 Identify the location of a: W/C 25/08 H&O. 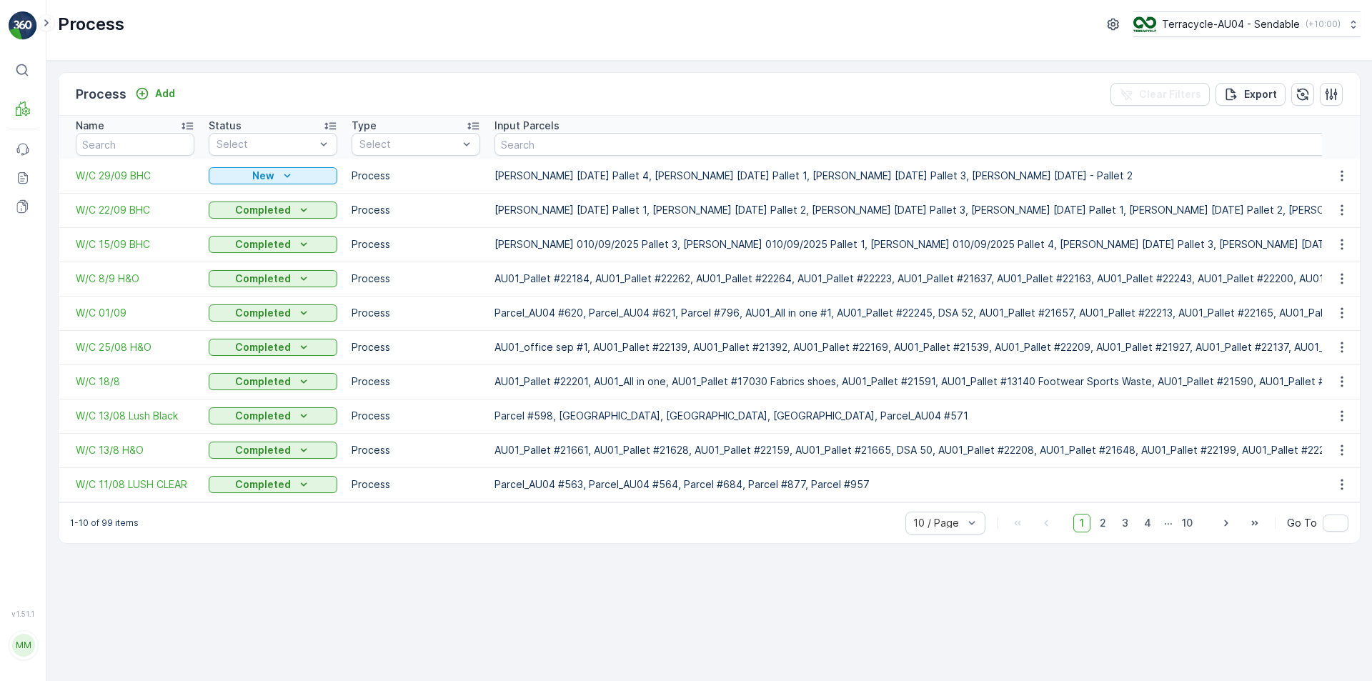
(135, 347).